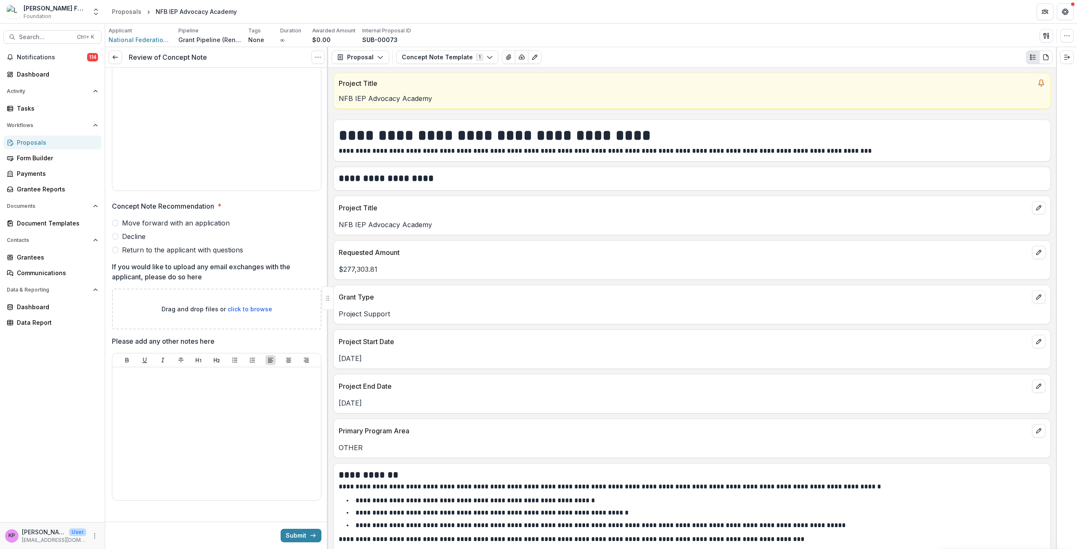  I want to click on p: Pipeline, so click(188, 31).